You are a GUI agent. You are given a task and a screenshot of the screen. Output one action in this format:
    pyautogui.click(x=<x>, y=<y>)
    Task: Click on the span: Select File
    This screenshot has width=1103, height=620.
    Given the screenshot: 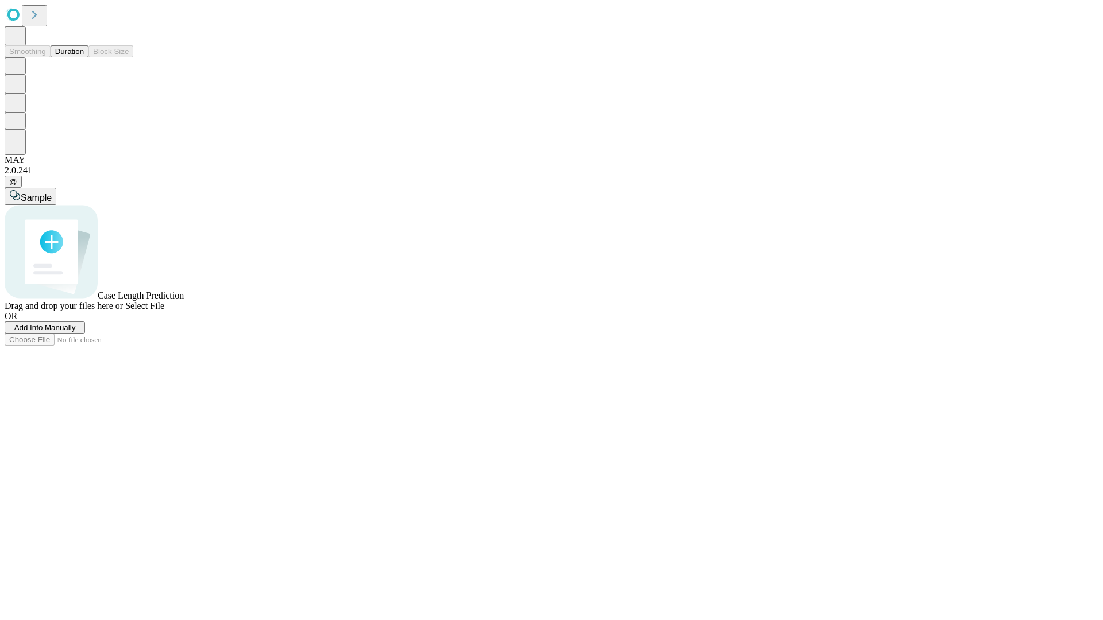 What is the action you would take?
    pyautogui.click(x=145, y=306)
    